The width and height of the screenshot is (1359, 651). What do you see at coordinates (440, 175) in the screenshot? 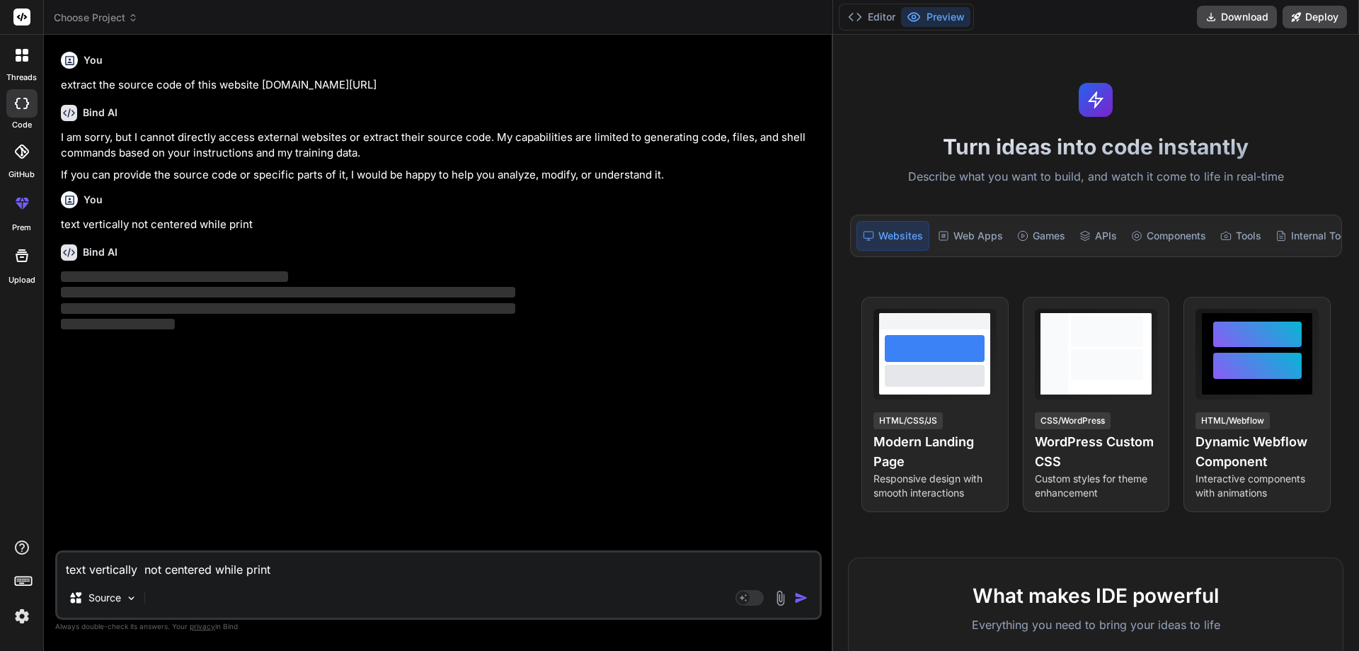
I see `p: If you can provide the source code or specific parts of it, I would be happy to help you analyze,...` at bounding box center [440, 175].